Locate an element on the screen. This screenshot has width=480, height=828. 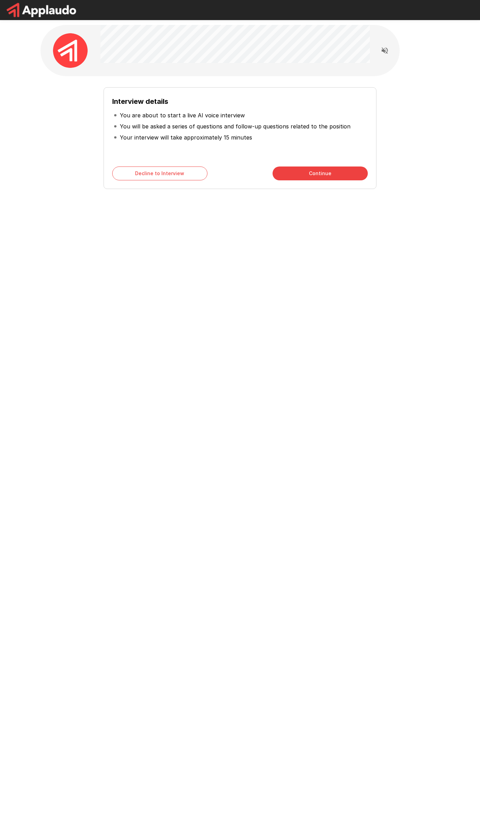
p: Your interview will take approximately 15 minutes is located at coordinates (186, 137).